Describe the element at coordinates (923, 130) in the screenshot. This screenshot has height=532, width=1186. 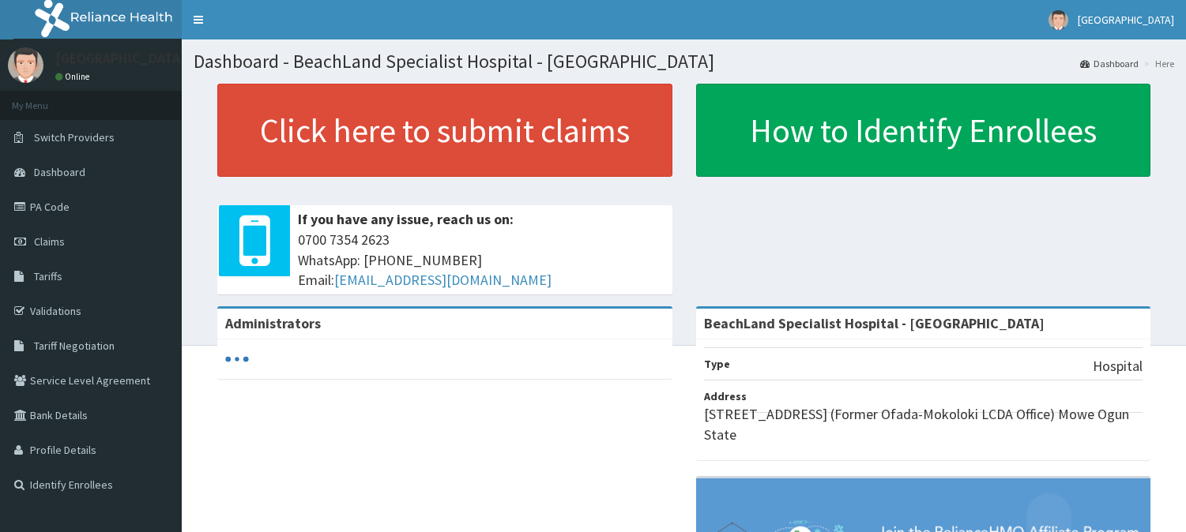
I see `a: How to Identify Enrollees` at that location.